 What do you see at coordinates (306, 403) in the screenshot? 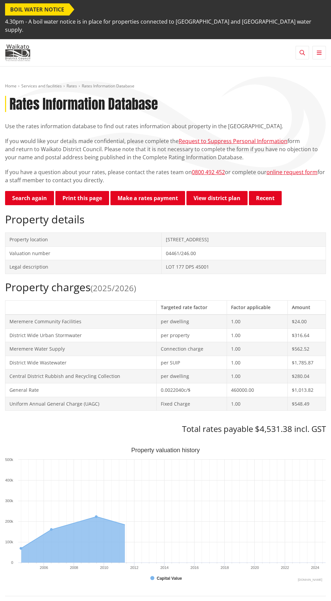
I see `td: $548.49` at bounding box center [306, 403].